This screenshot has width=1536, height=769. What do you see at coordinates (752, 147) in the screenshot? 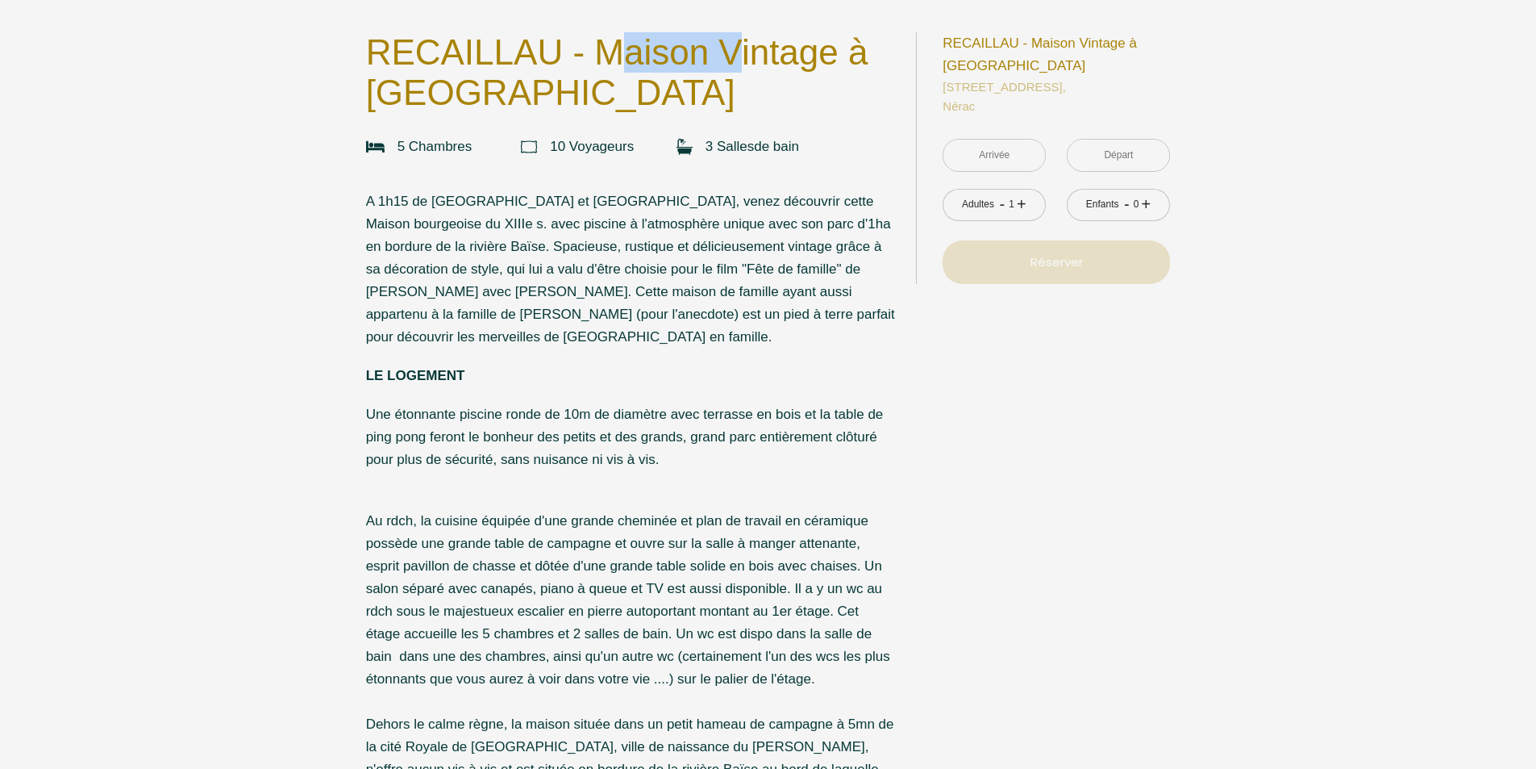
I see `p: 3 Salle de bain` at bounding box center [752, 147].